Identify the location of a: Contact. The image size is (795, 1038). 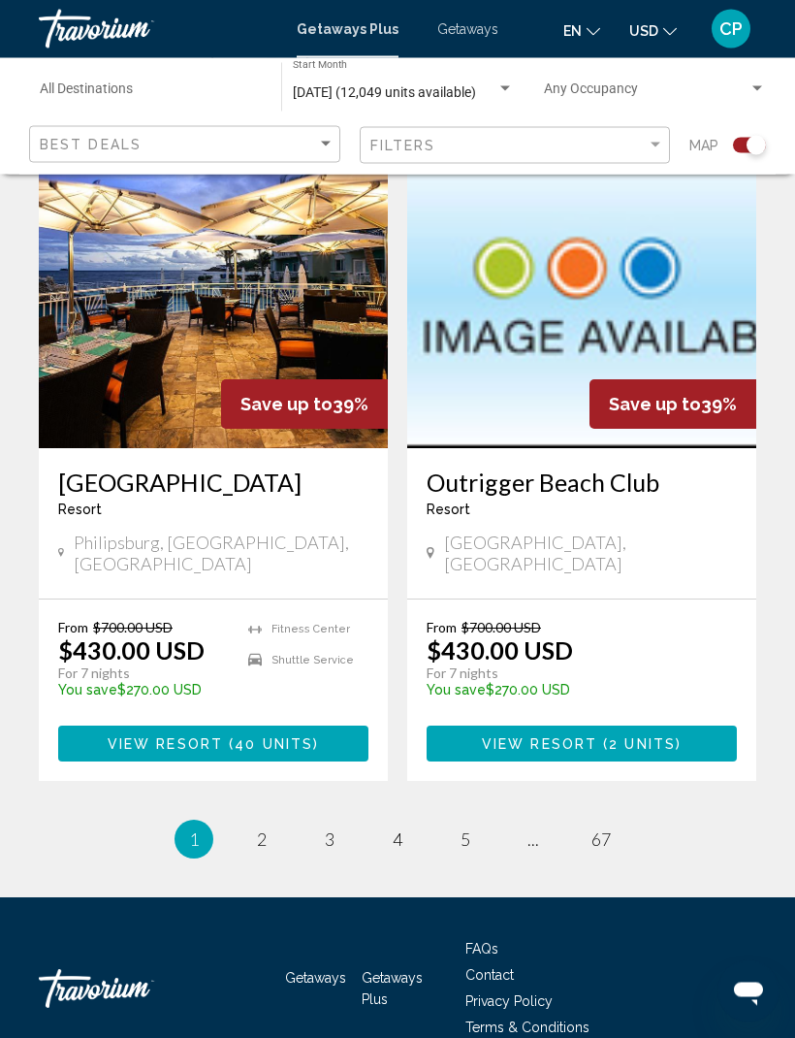
(490, 976).